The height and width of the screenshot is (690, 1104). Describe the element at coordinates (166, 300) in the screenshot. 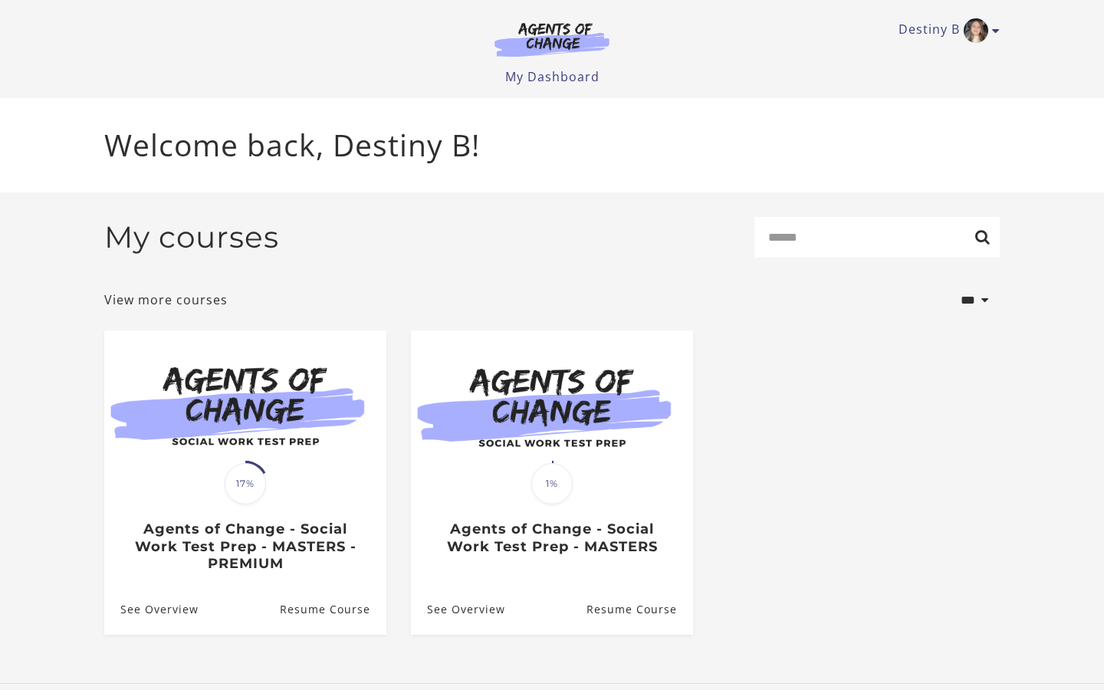

I see `a: View more courses` at that location.